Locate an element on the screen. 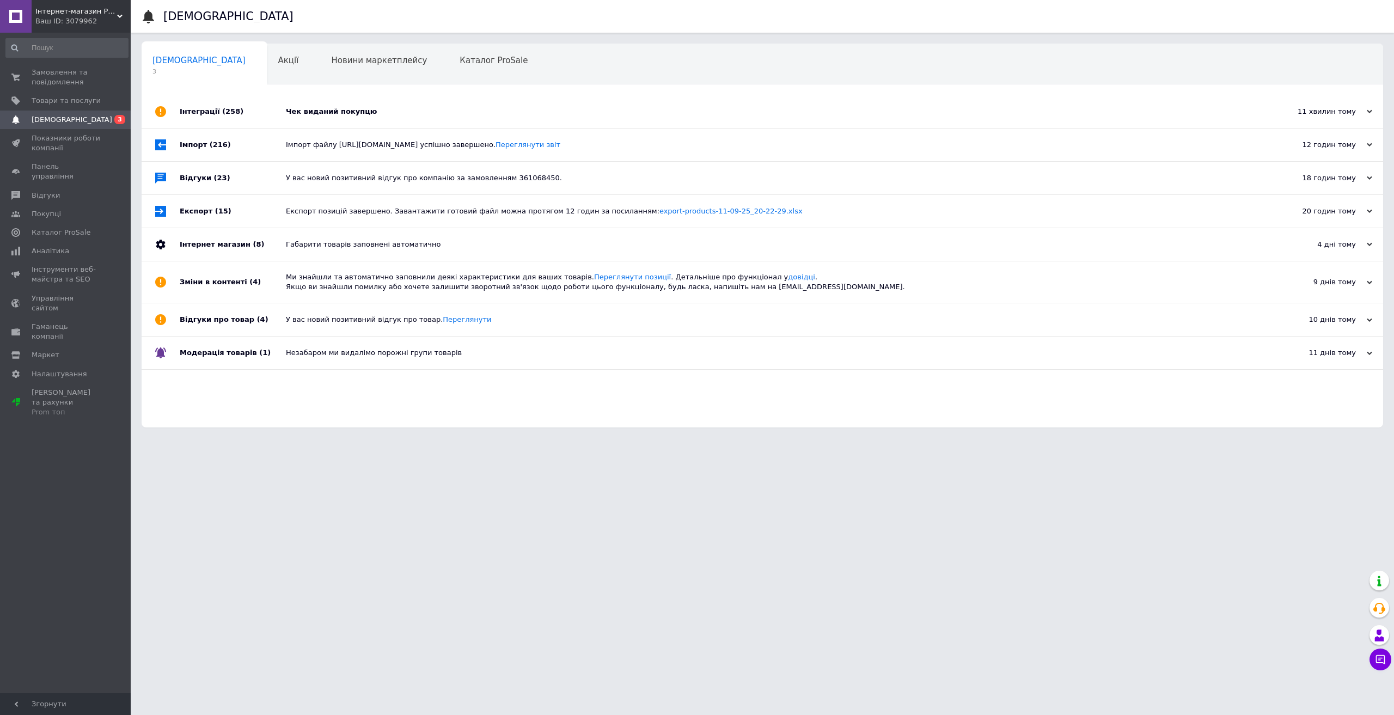  div: Незабаром ми видалімо порожні групи товарів is located at coordinates (774, 353).